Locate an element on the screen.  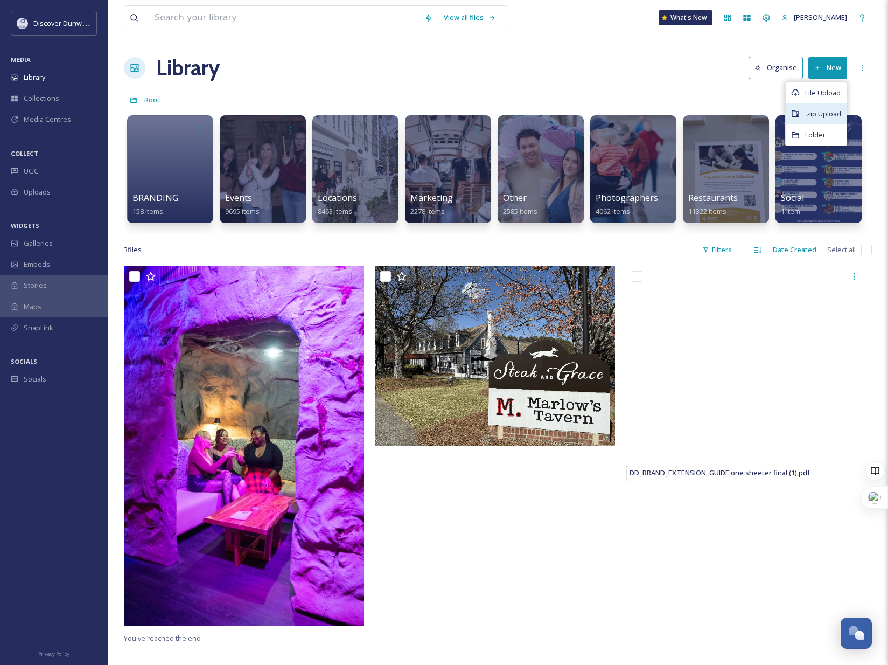
a: Social1 item is located at coordinates (792, 204).